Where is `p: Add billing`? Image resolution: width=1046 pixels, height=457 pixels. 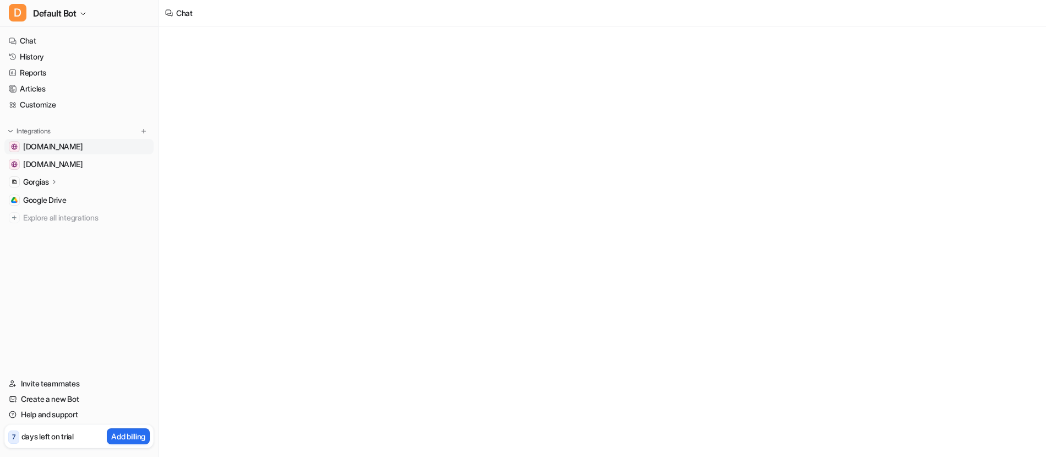 p: Add billing is located at coordinates (128, 436).